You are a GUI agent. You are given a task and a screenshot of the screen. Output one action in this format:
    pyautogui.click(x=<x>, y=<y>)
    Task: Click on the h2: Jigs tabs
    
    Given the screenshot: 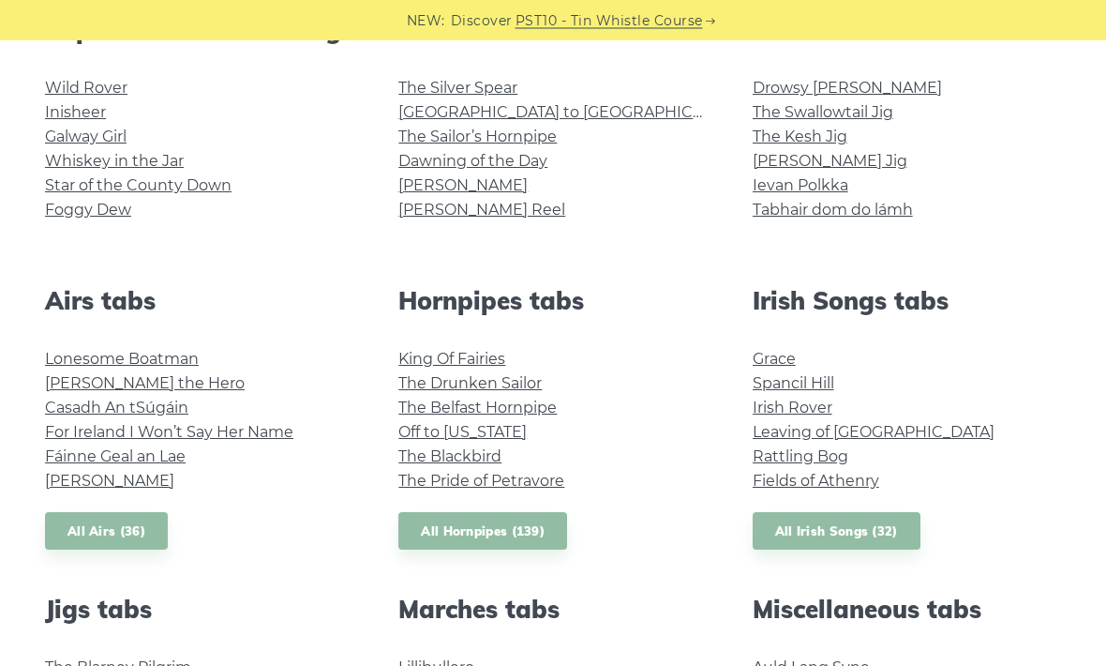 What is the action you would take?
    pyautogui.click(x=199, y=609)
    